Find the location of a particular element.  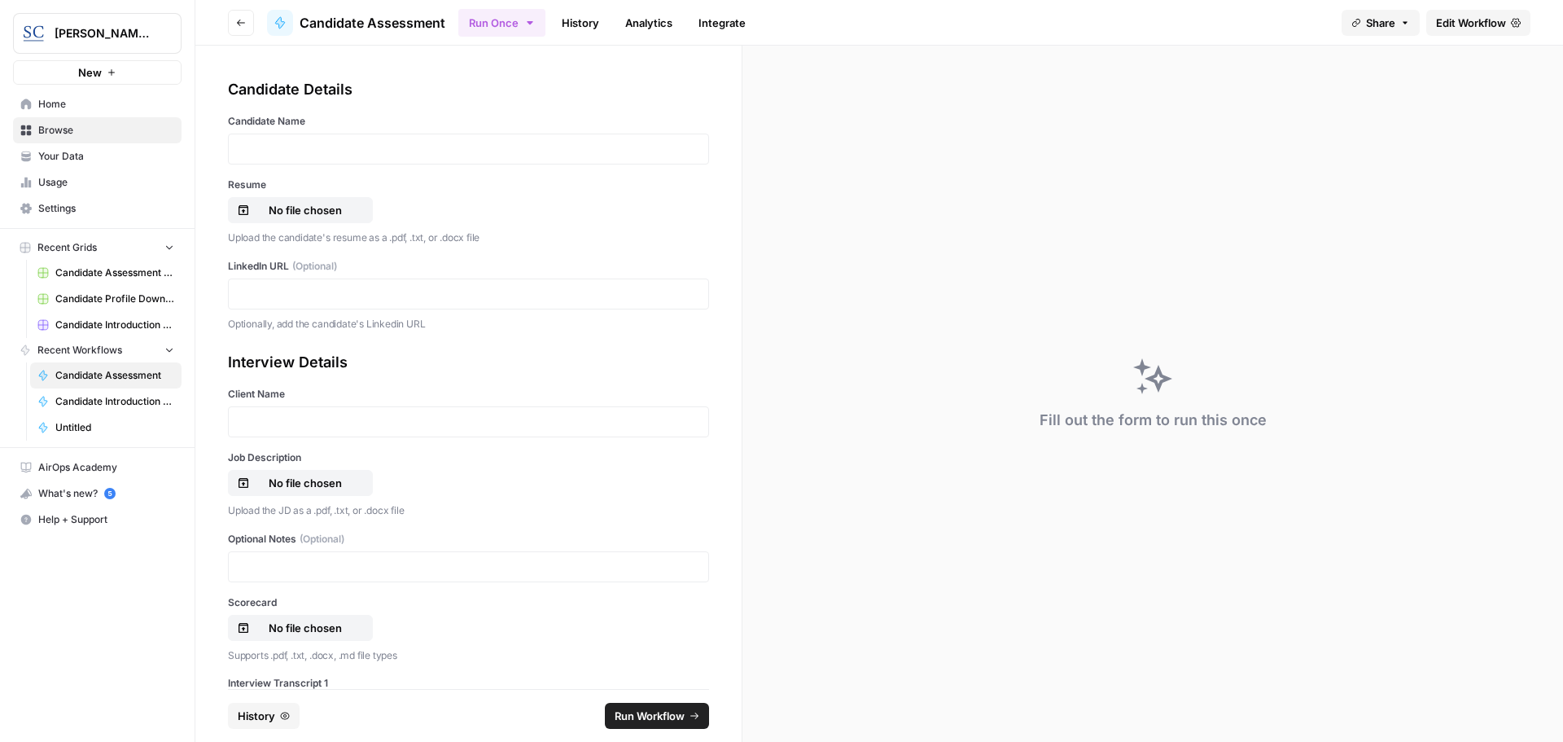

label: Candidate Name is located at coordinates (468, 121).